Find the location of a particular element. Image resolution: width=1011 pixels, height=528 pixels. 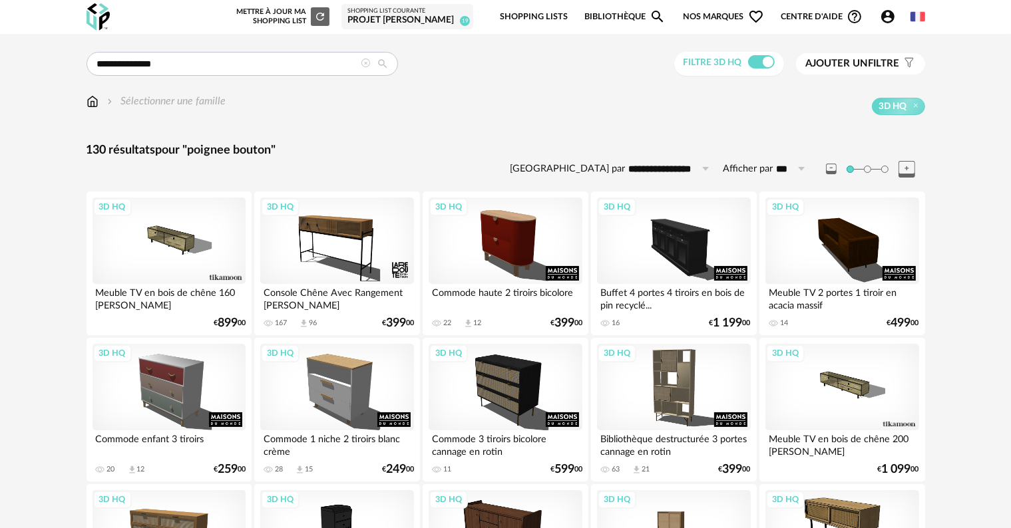

span: Filter icon is located at coordinates (907, 64).